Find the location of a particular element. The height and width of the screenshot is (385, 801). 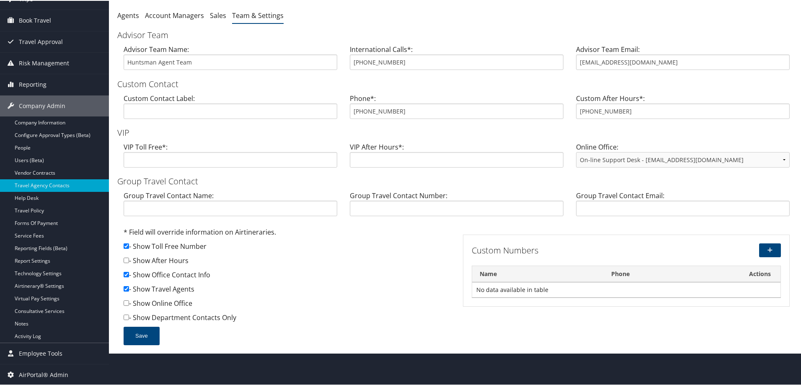

h3: Custom Numbers is located at coordinates (574, 250).